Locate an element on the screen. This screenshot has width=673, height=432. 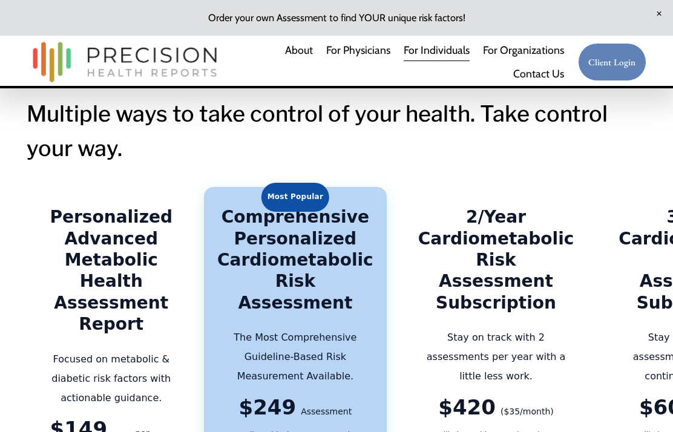
div: Assessment is located at coordinates (326, 411).